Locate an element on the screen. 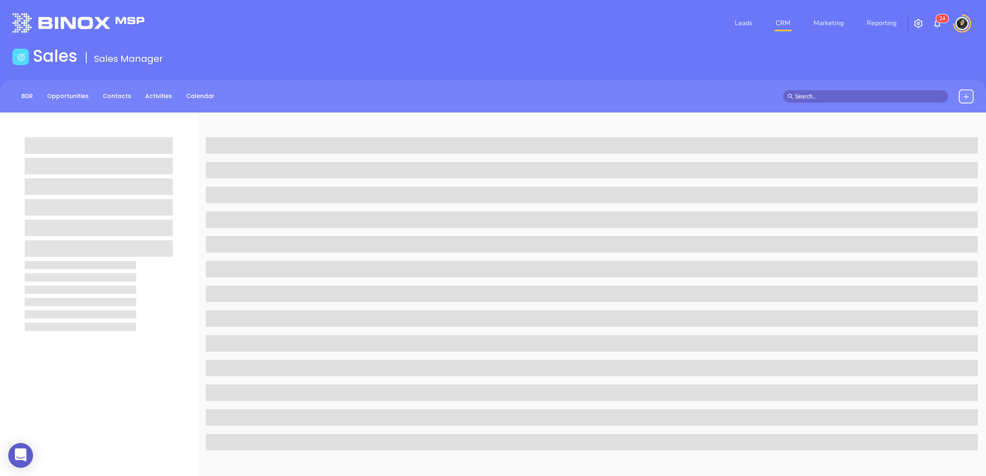  sup: 24 is located at coordinates (942, 19).